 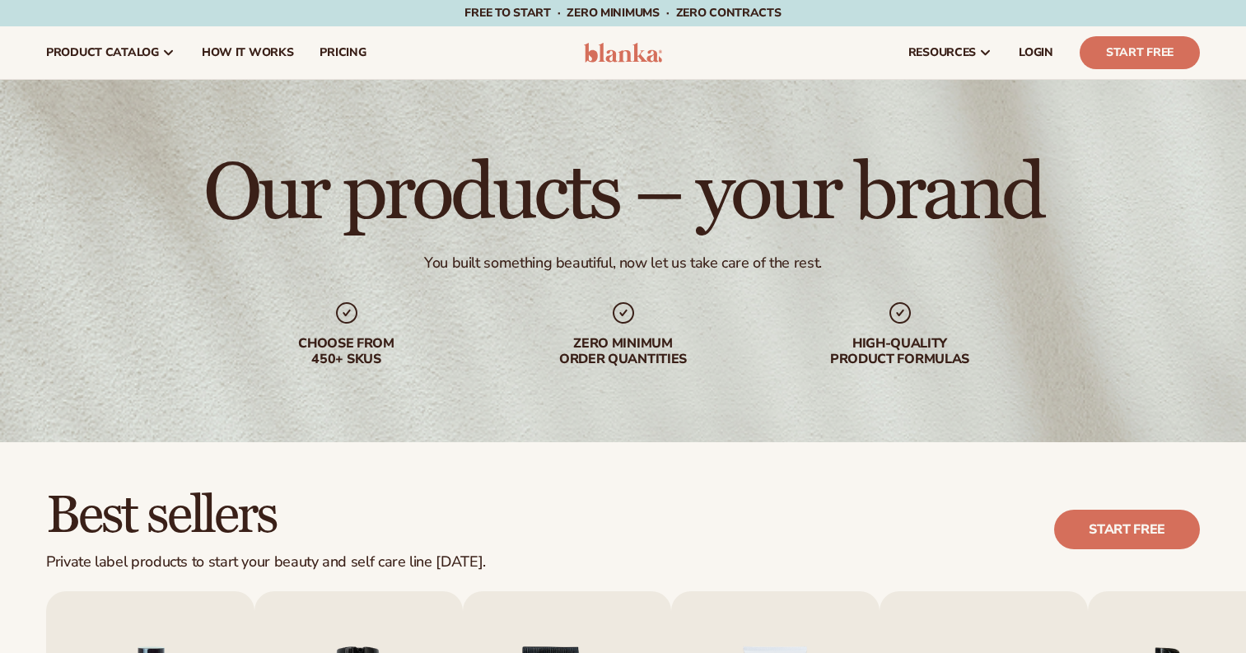 What do you see at coordinates (266, 515) in the screenshot?
I see `h2: Best sellers` at bounding box center [266, 515].